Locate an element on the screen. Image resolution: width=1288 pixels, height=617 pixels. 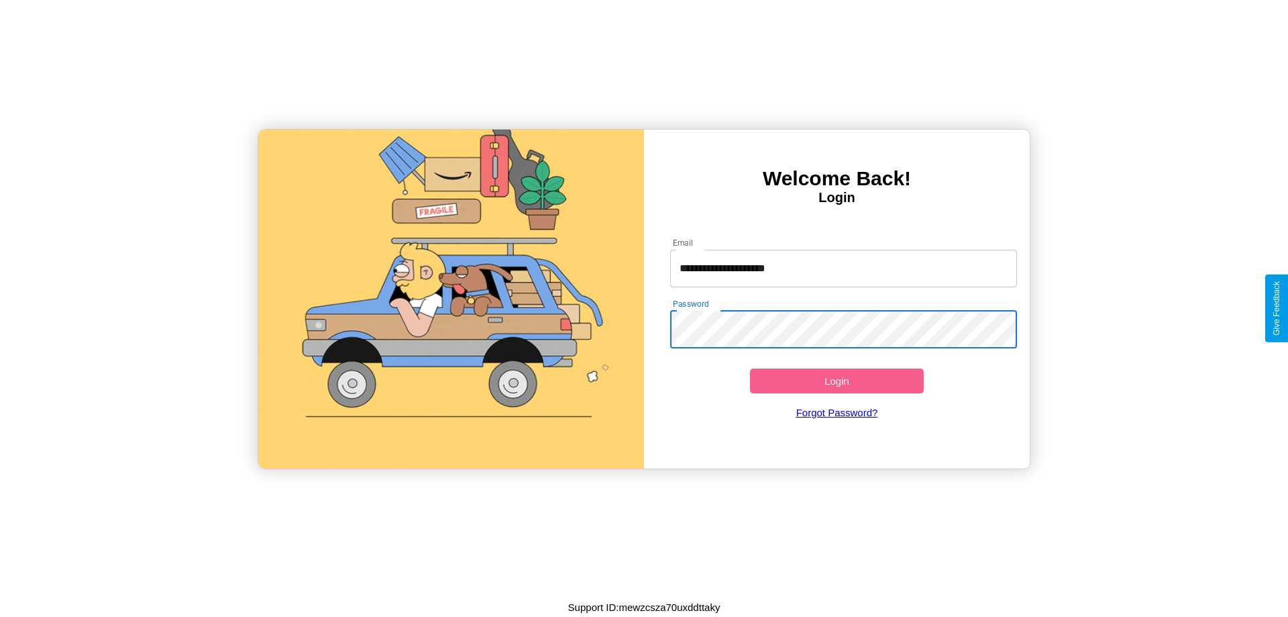
p: Support ID: mewzcsza70uxddttaky is located at coordinates (644, 607).